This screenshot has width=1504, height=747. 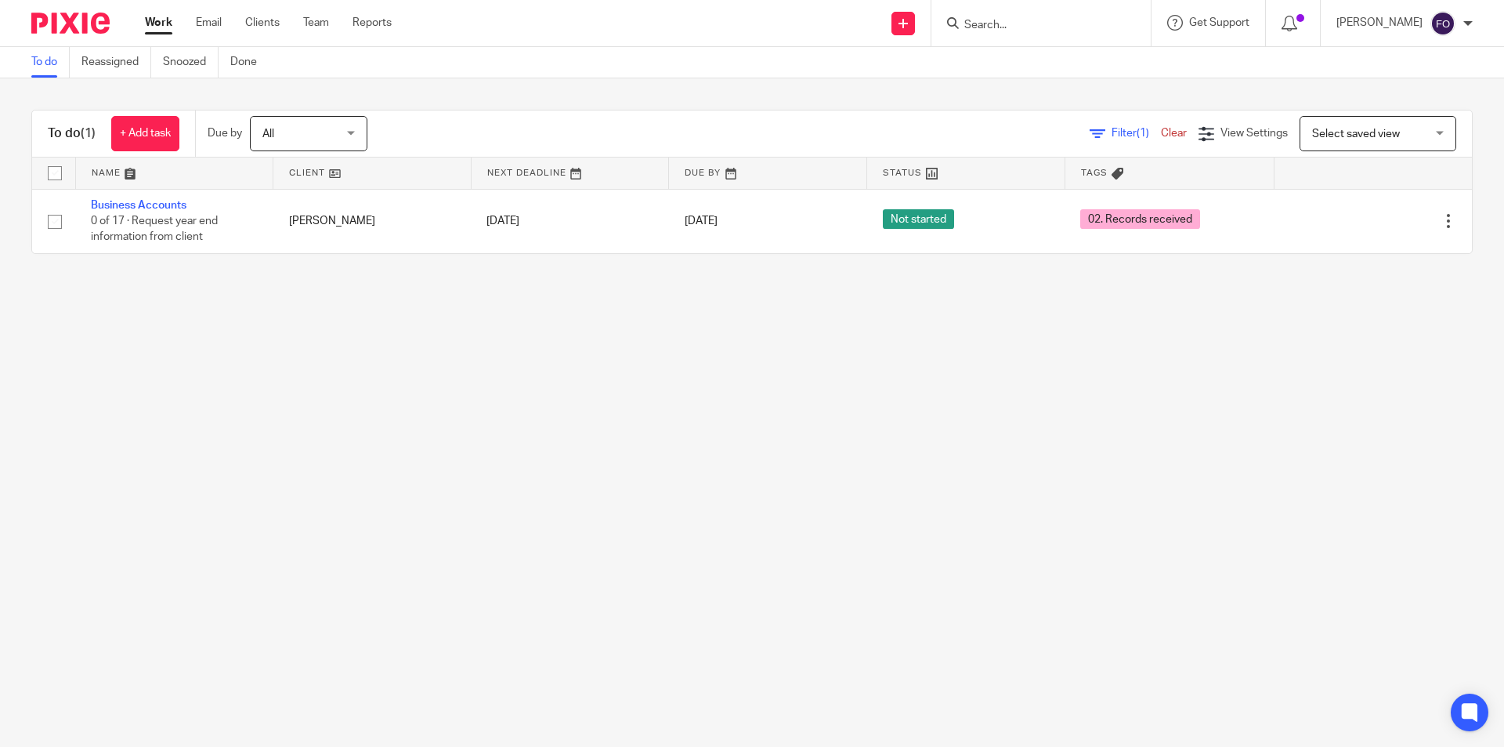 I want to click on span: 0 of 17 · Request year end information from client, so click(x=154, y=229).